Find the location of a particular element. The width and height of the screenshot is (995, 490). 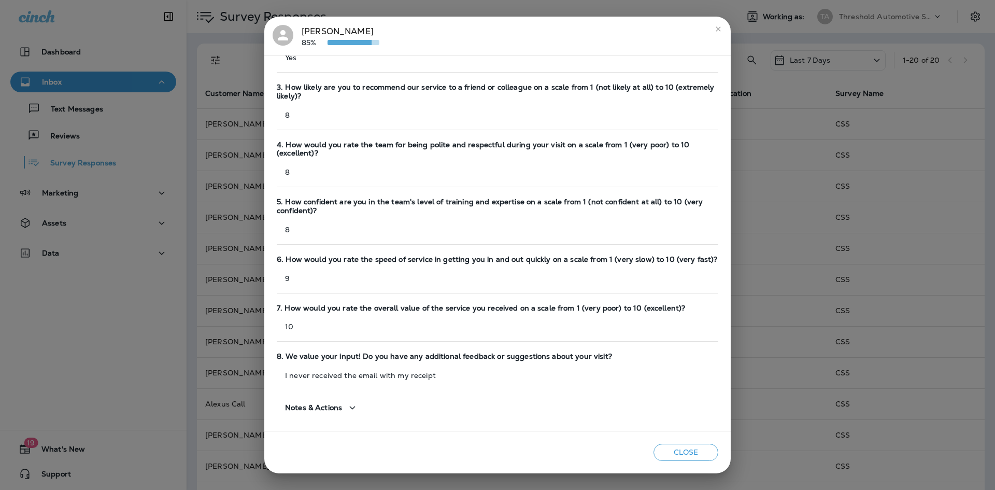

p: Yes is located at coordinates (498, 58).